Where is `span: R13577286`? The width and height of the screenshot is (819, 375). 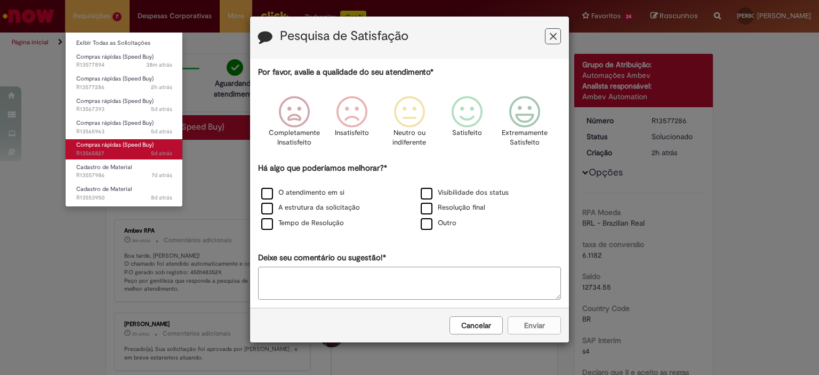 span: R13577286 is located at coordinates (124, 87).